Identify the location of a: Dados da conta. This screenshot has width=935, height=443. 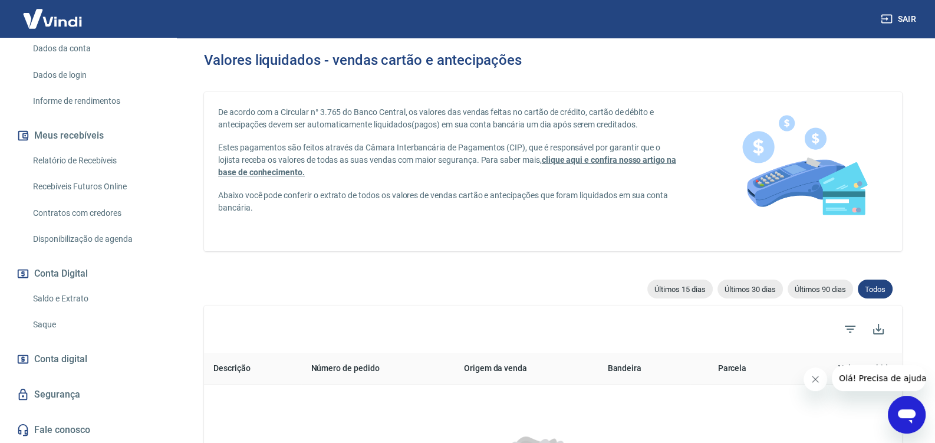
(95, 48).